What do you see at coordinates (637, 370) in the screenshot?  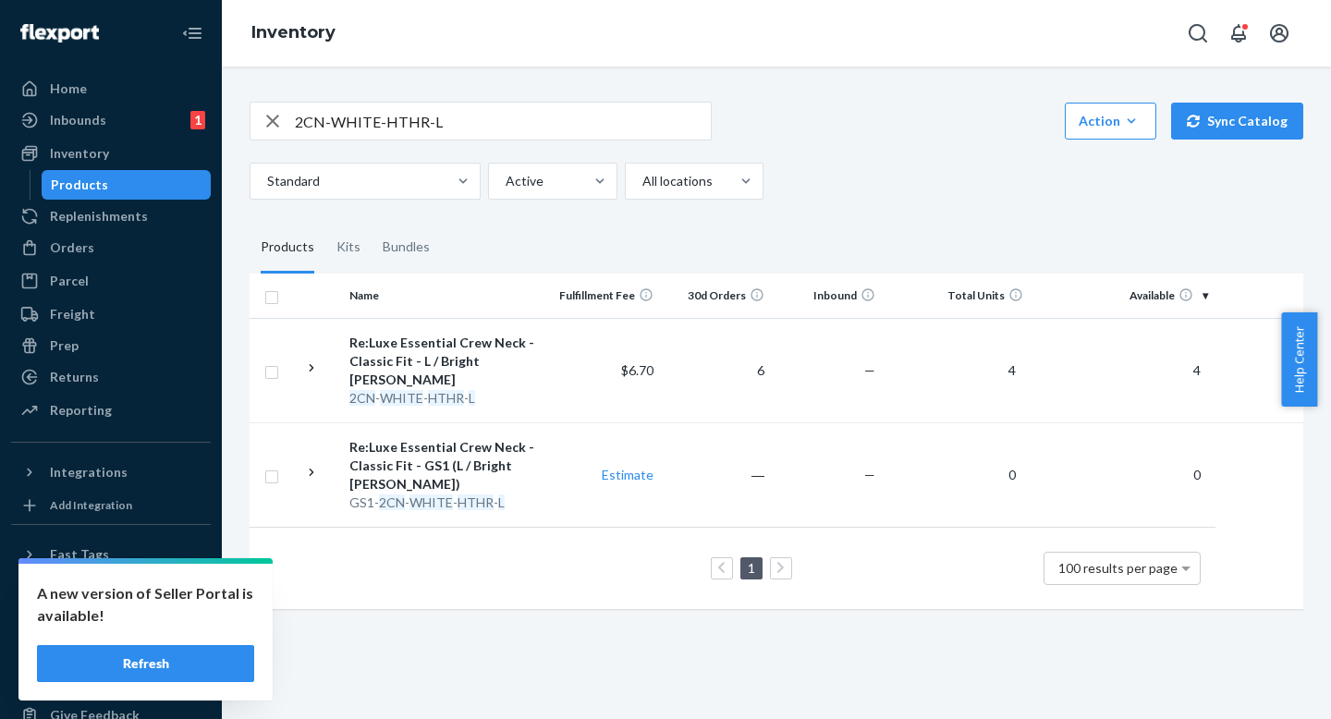 I see `span: $6.70` at bounding box center [637, 370].